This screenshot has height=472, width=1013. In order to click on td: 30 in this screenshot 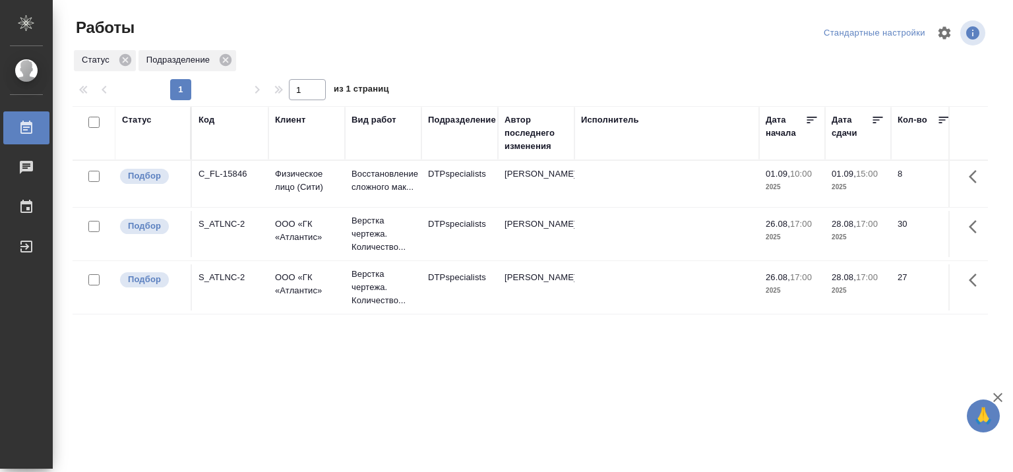, I will do `click(924, 234)`.